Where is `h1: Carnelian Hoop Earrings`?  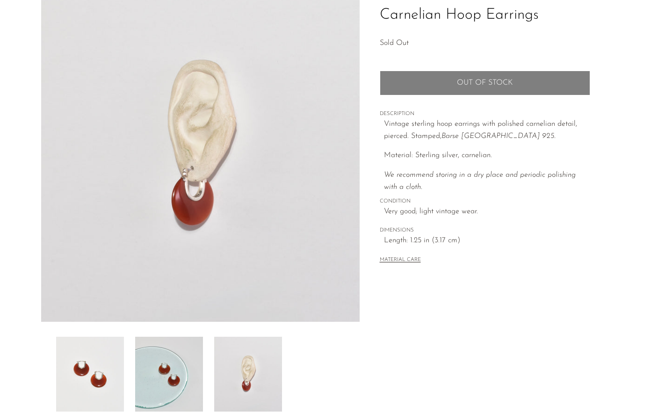
h1: Carnelian Hoop Earrings is located at coordinates (485, 15).